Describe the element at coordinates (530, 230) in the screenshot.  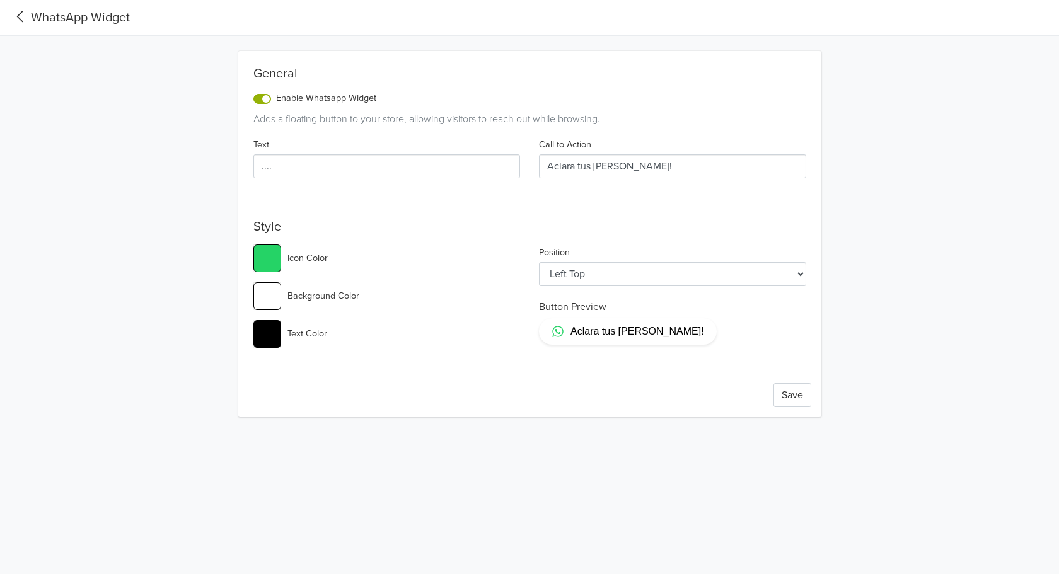
I see `h5: Style` at that location.